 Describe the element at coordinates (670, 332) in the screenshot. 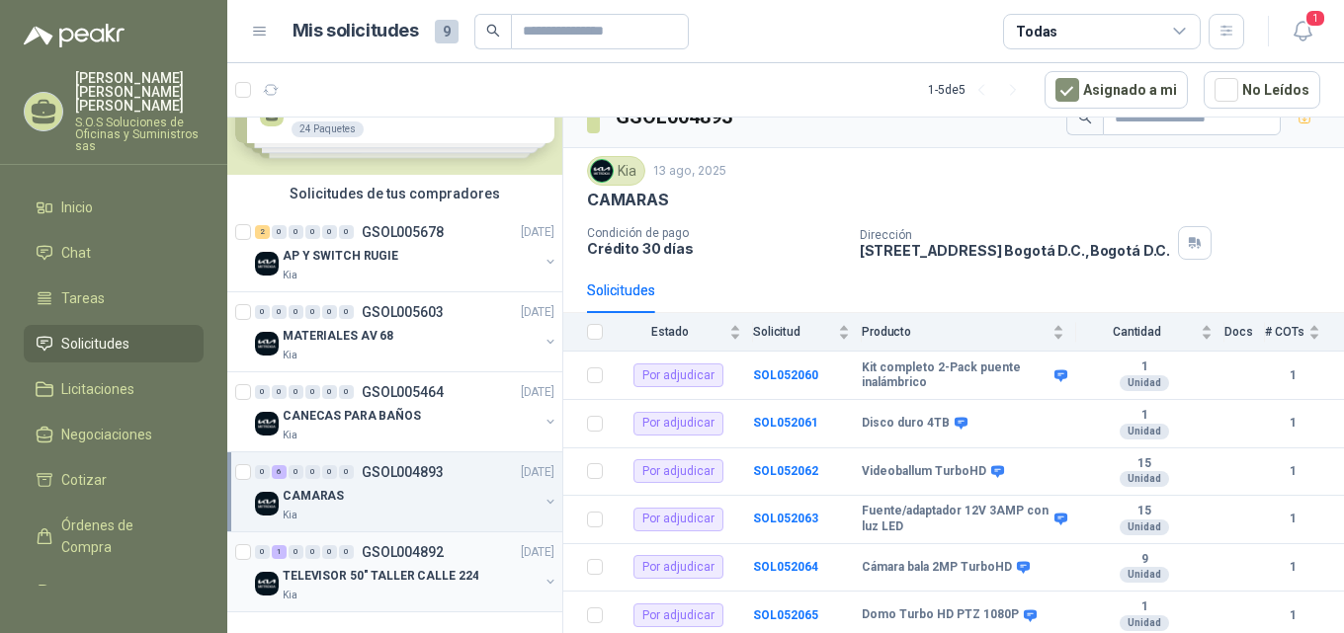

I see `span: Estado` at that location.